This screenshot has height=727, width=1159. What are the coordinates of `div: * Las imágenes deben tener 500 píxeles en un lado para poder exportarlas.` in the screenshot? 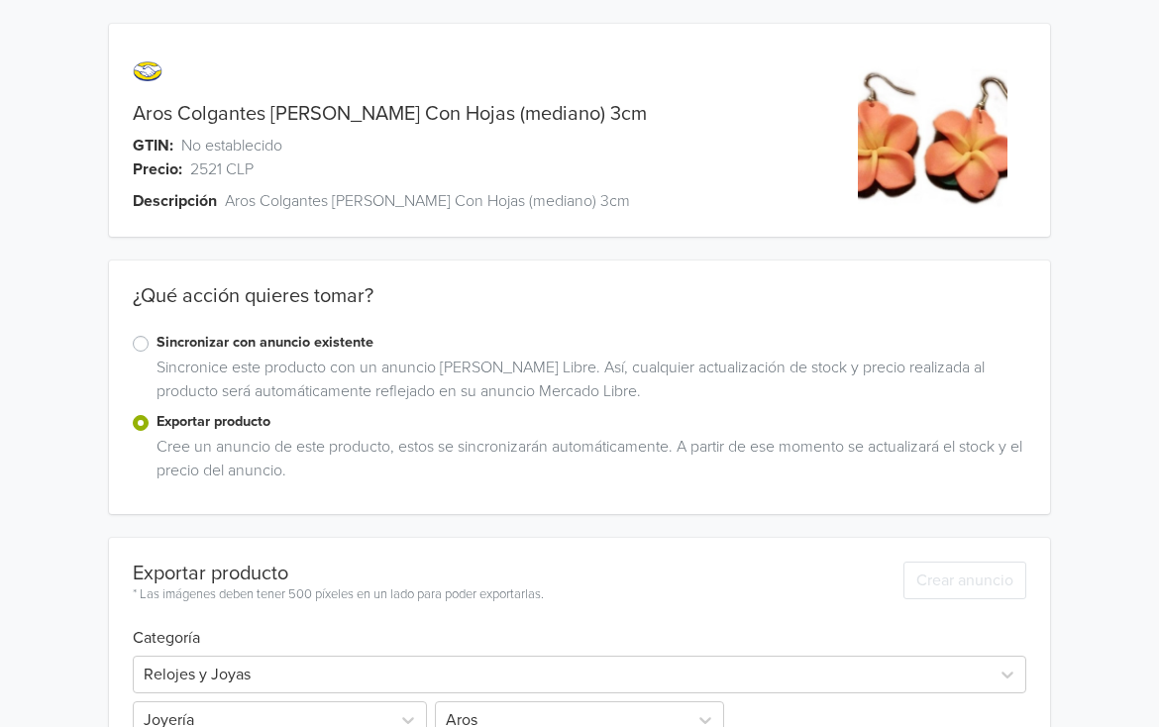 It's located at (338, 595).